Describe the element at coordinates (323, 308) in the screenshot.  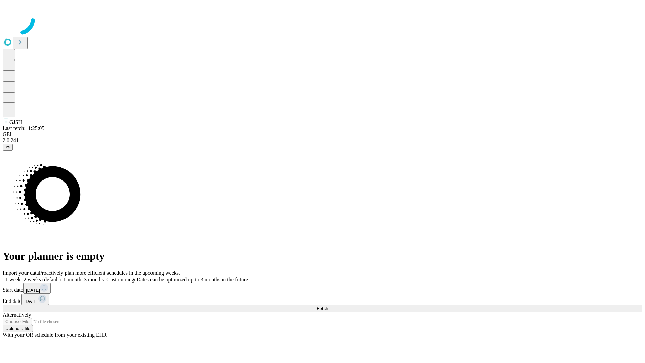
I see `button: Fetch` at that location.